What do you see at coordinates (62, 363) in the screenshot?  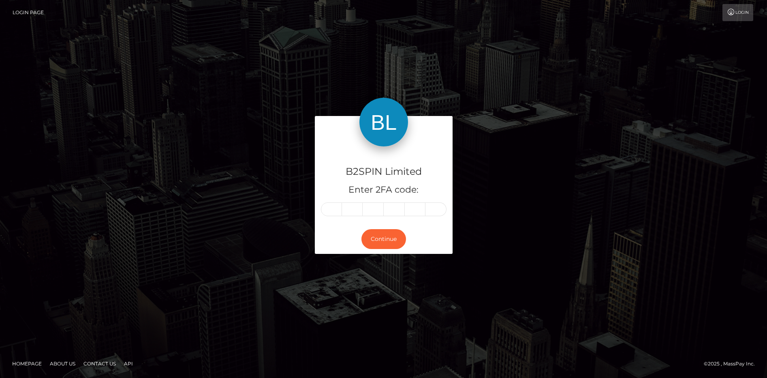 I see `a: About Us` at bounding box center [62, 363].